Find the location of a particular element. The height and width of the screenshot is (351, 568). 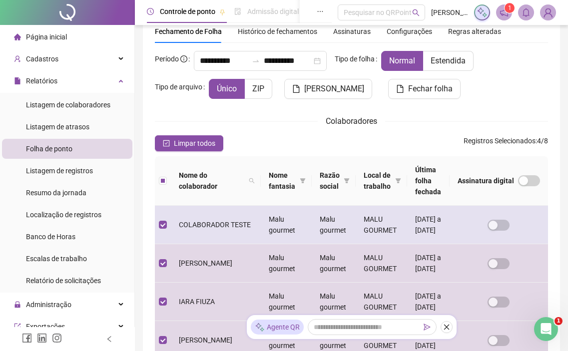

span: pushpin is located at coordinates (222, 12).